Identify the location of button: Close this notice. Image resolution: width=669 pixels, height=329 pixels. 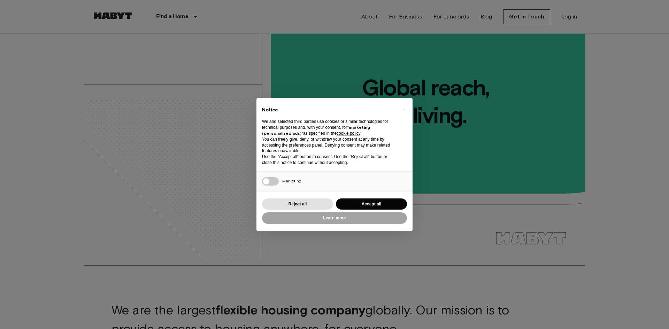
(404, 109).